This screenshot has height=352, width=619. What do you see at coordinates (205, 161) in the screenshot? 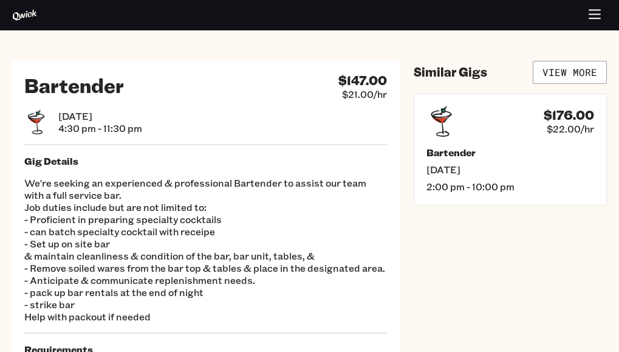
I see `h5: Gig Details` at bounding box center [205, 161].